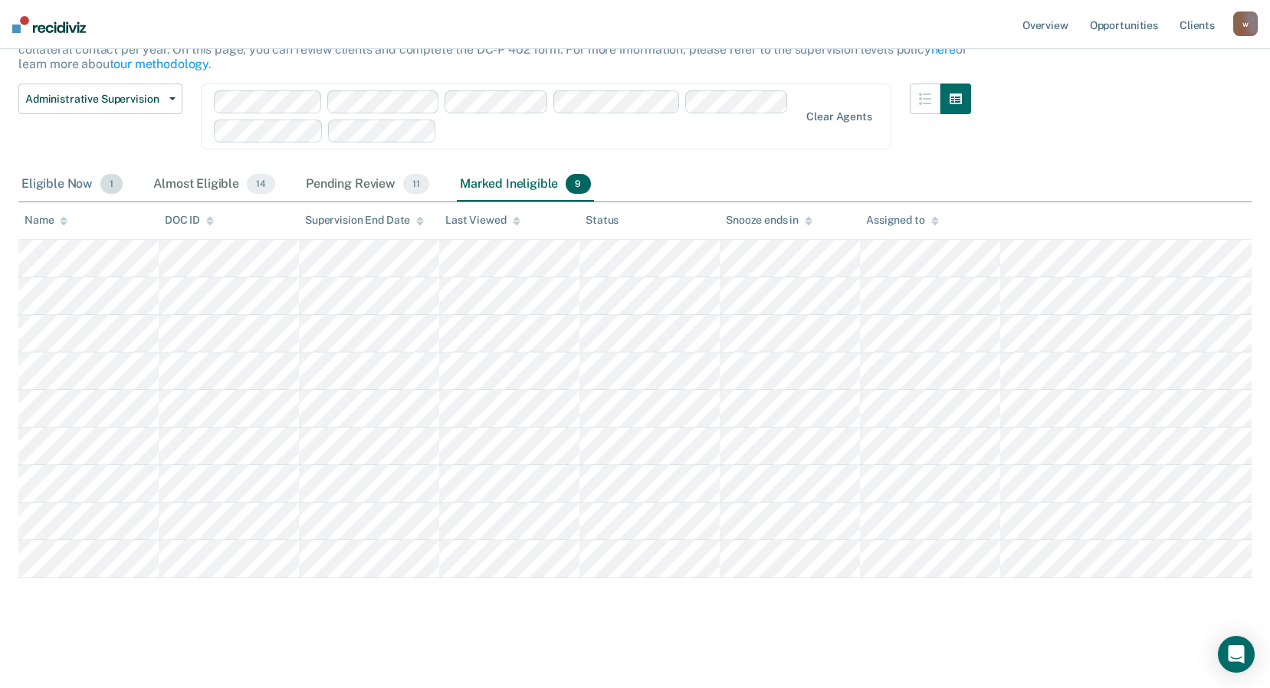 Image resolution: width=1270 pixels, height=688 pixels. Describe the element at coordinates (416, 184) in the screenshot. I see `span: 11` at that location.